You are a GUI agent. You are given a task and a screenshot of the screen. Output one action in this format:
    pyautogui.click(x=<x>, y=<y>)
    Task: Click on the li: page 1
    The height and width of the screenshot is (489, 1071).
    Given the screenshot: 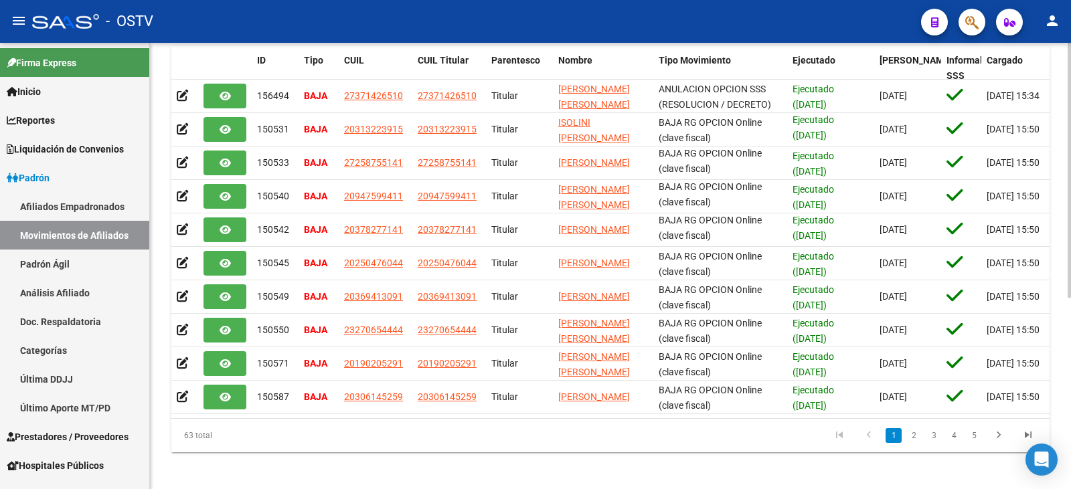 What is the action you would take?
    pyautogui.click(x=894, y=436)
    